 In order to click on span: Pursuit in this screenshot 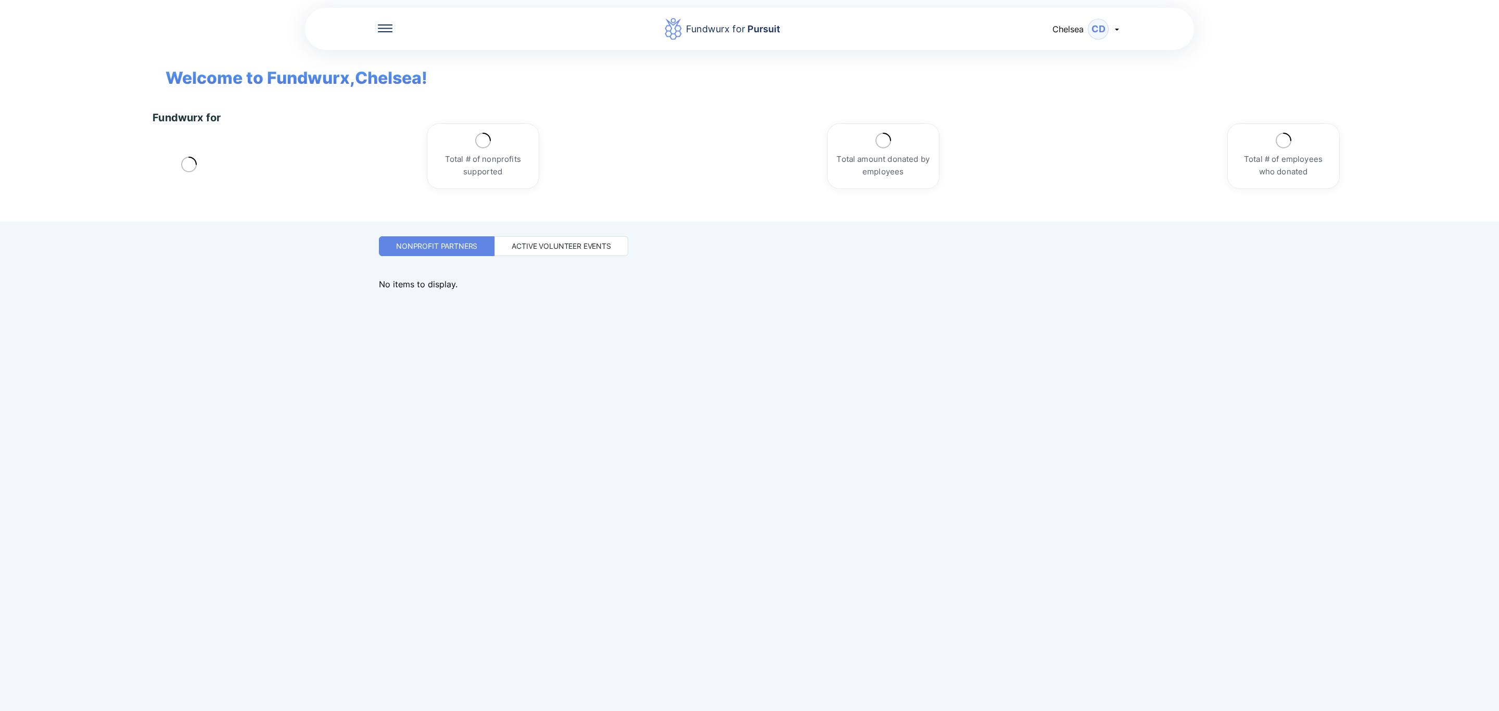, I will do `click(762, 29)`.